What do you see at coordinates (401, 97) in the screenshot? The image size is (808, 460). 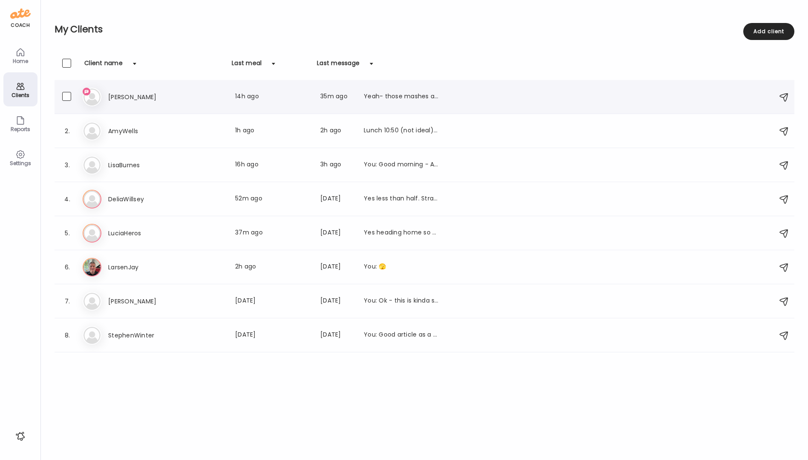 I see `div: Yeah- those mashes are a staple in our house So satisfying!` at bounding box center [401, 97].